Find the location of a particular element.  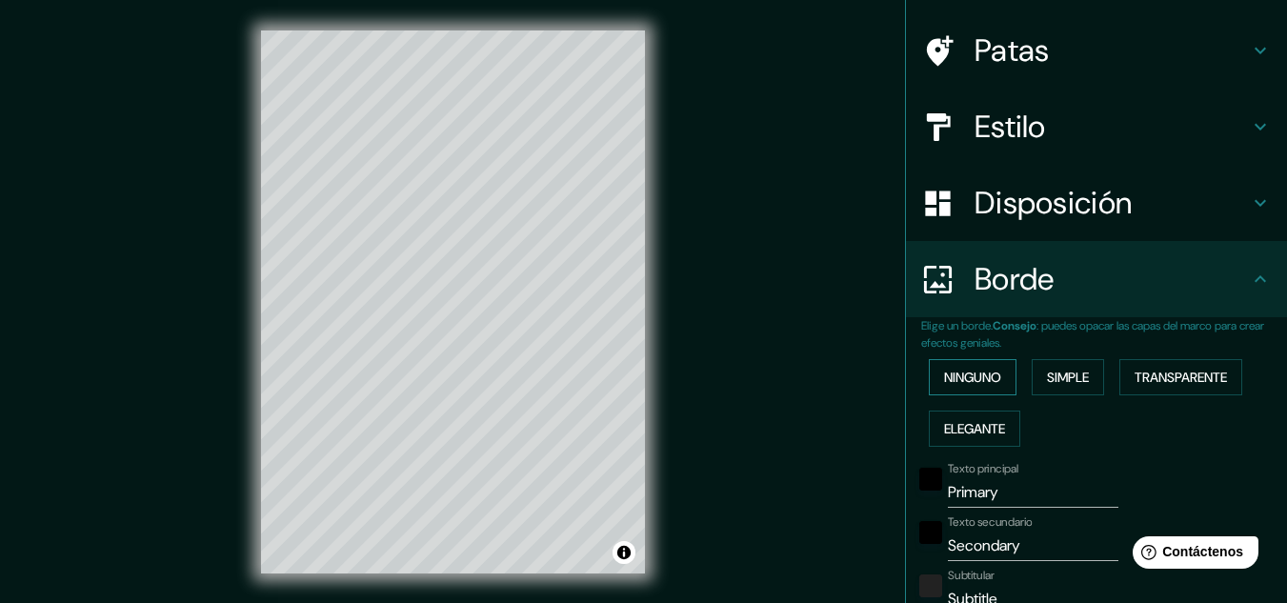

button: color-222222 is located at coordinates (930, 586).